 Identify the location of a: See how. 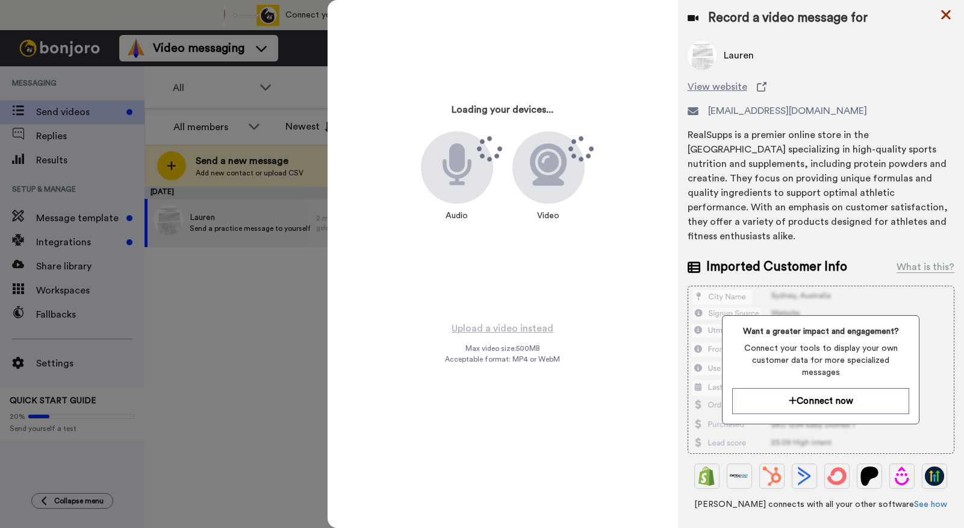
(930, 504).